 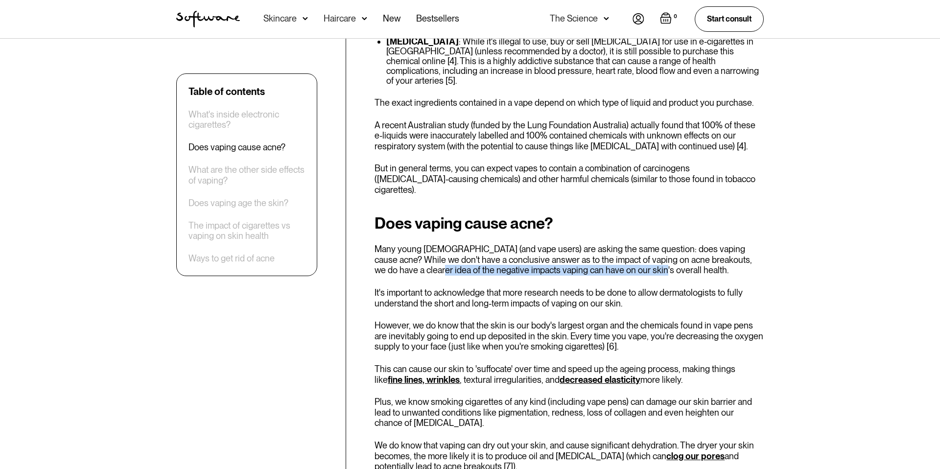 I want to click on div: The impact of cigarettes vs vaping on skin health, so click(x=247, y=231).